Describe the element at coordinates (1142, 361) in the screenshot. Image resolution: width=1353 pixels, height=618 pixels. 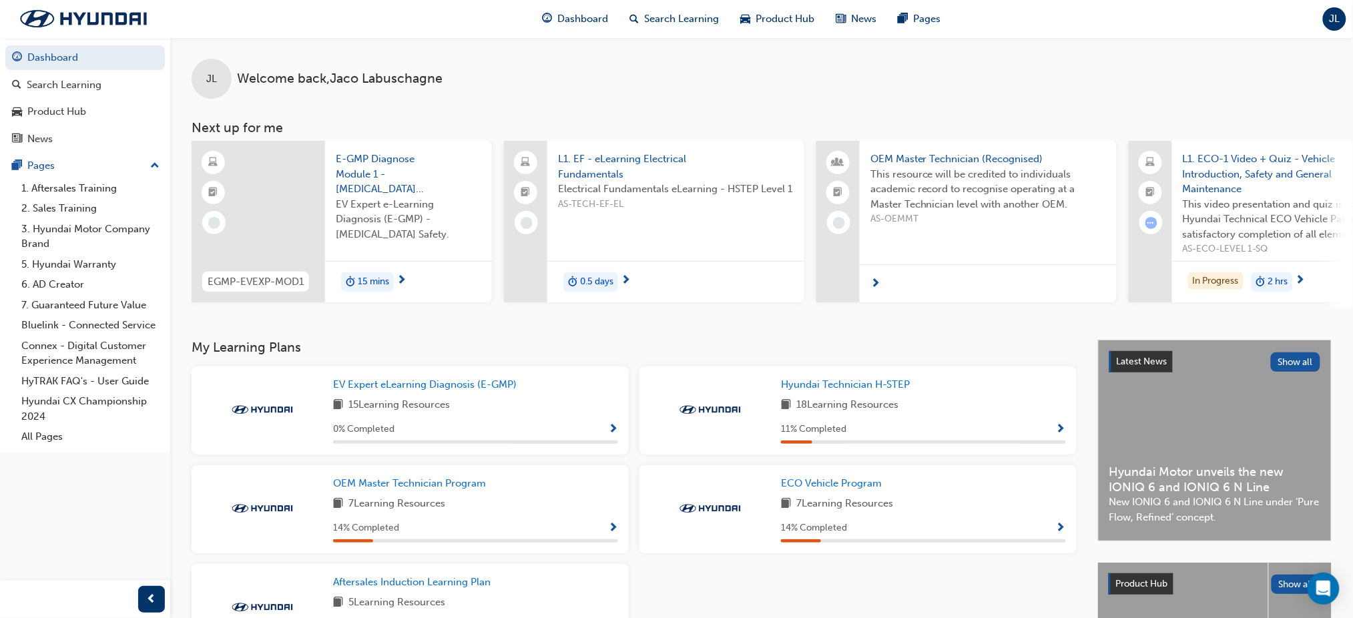
I see `span: Latest News` at that location.